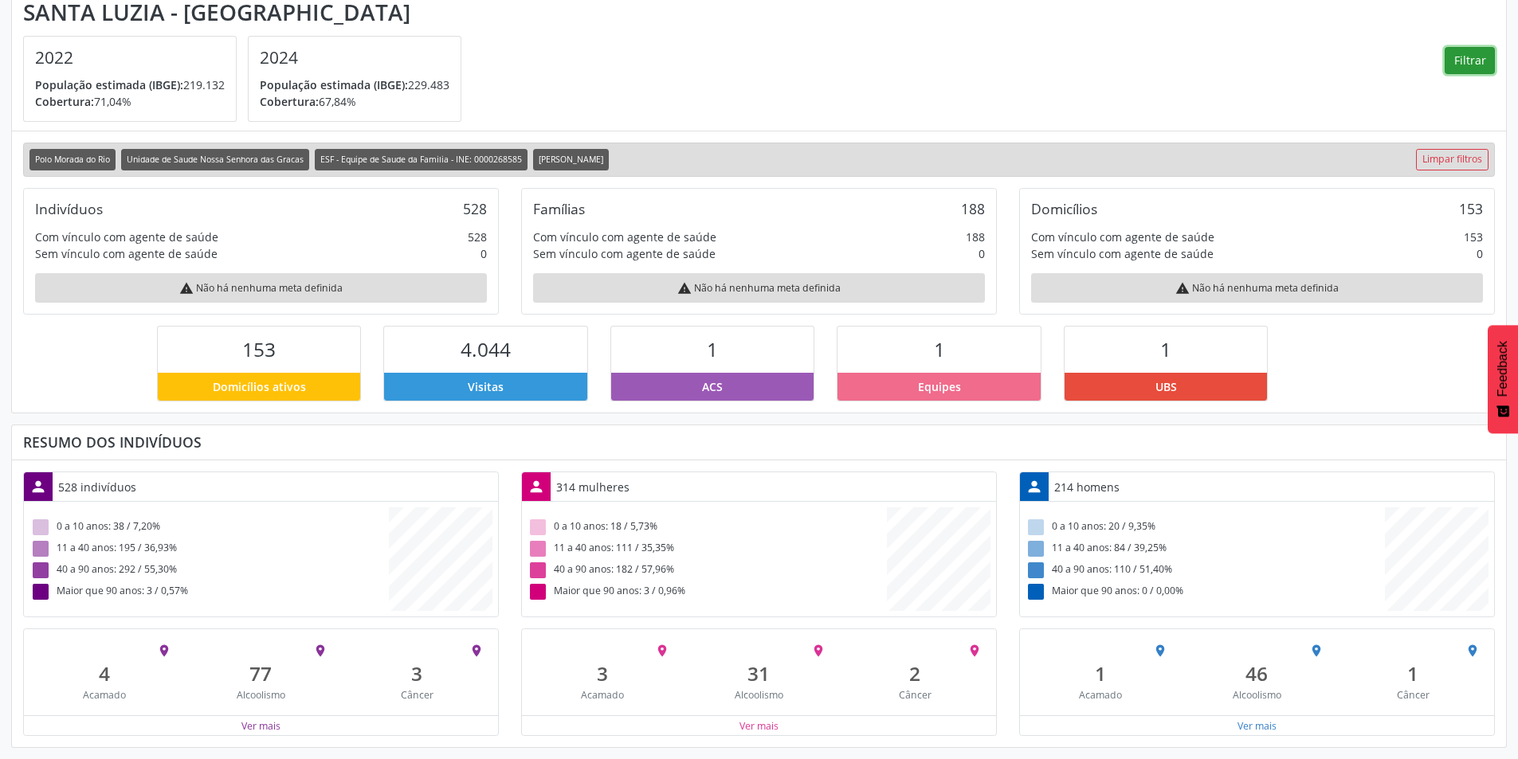 Image resolution: width=1518 pixels, height=759 pixels. I want to click on p: 67,84%, so click(355, 101).